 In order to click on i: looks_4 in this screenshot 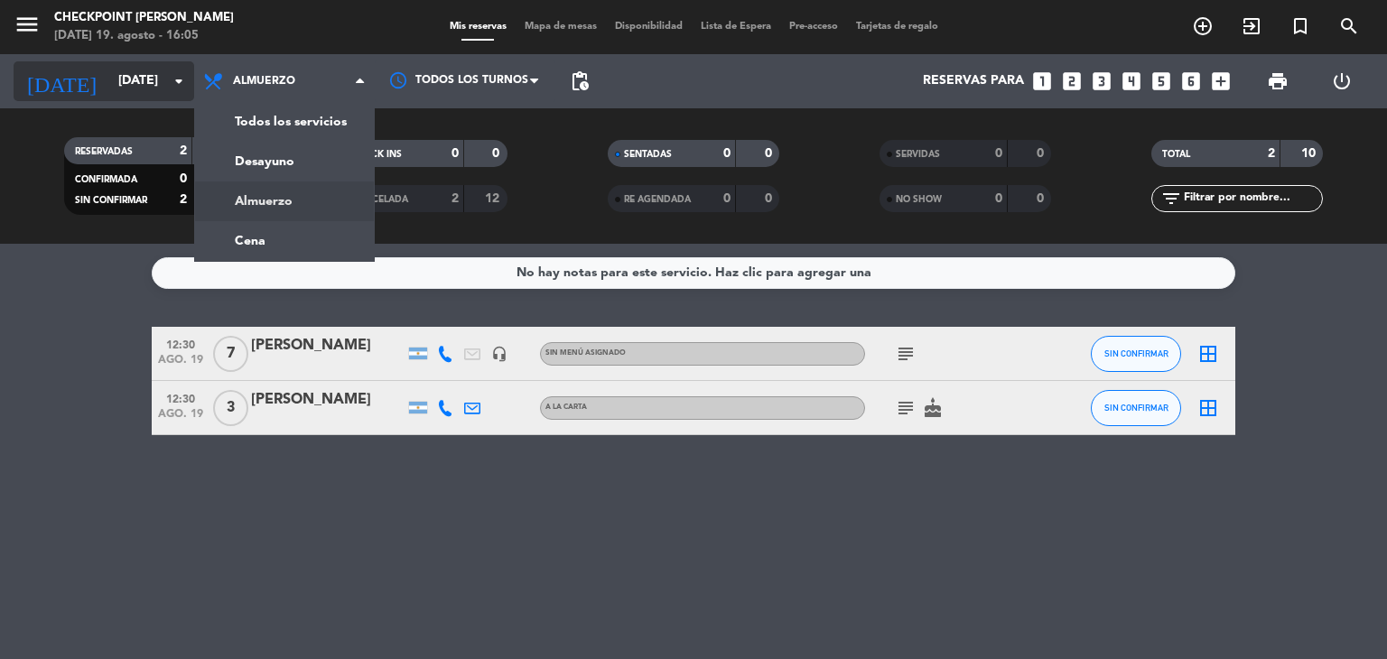, I will do `click(1131, 81)`.